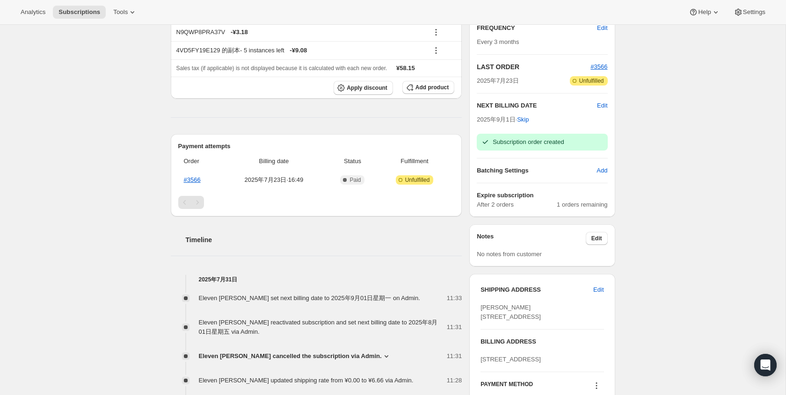 Image resolution: width=786 pixels, height=395 pixels. I want to click on h4: 2025年7月31日, so click(316, 280).